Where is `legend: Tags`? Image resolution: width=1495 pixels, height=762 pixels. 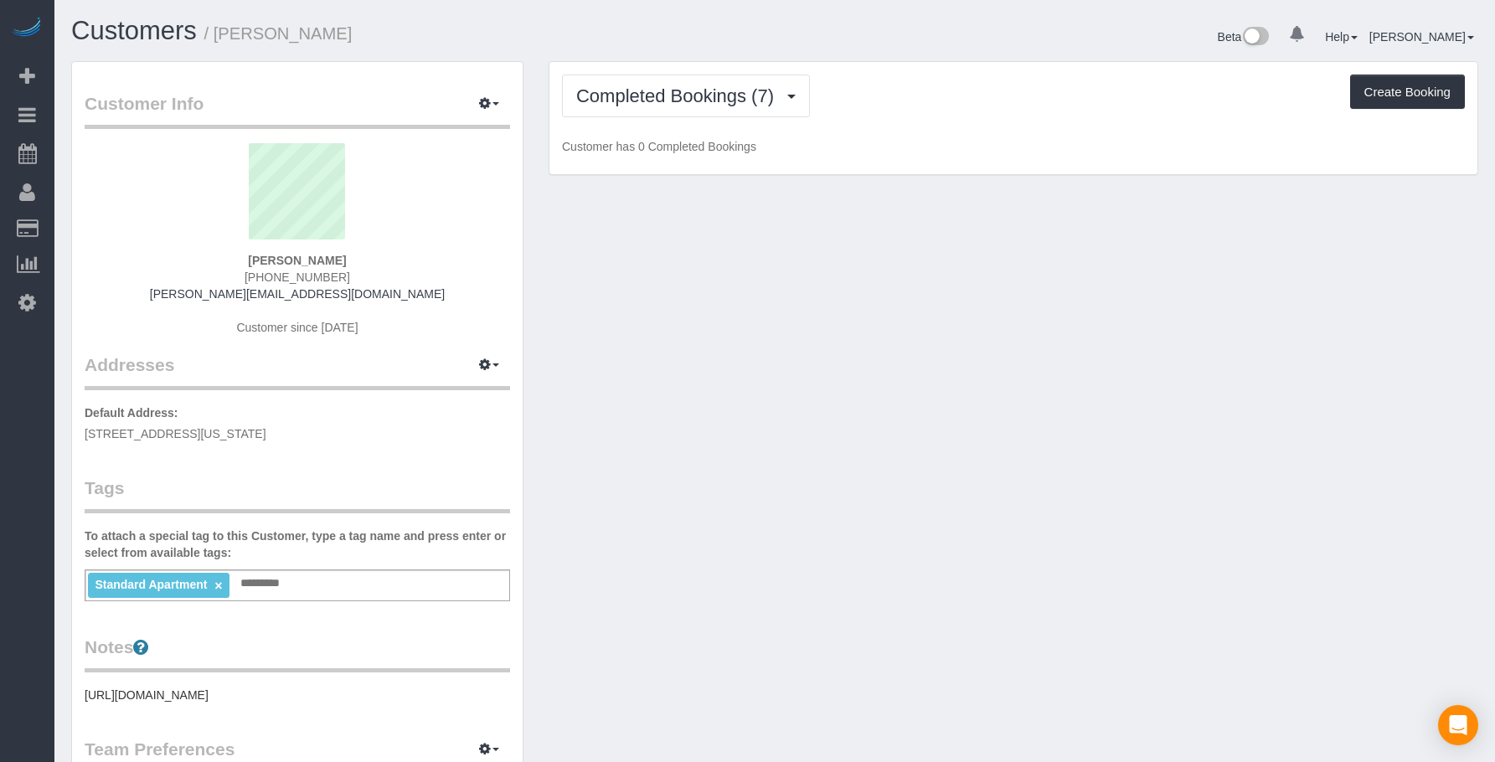 legend: Tags is located at coordinates (297, 494).